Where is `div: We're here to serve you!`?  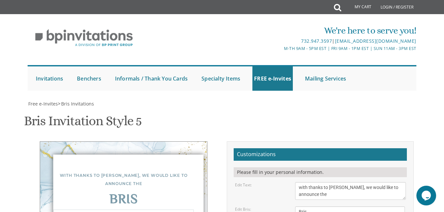 div: We're here to serve you! is located at coordinates (287, 31).